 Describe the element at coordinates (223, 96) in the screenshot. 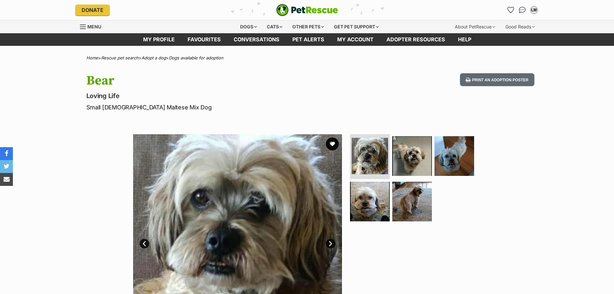

I see `p: Loving Life` at that location.